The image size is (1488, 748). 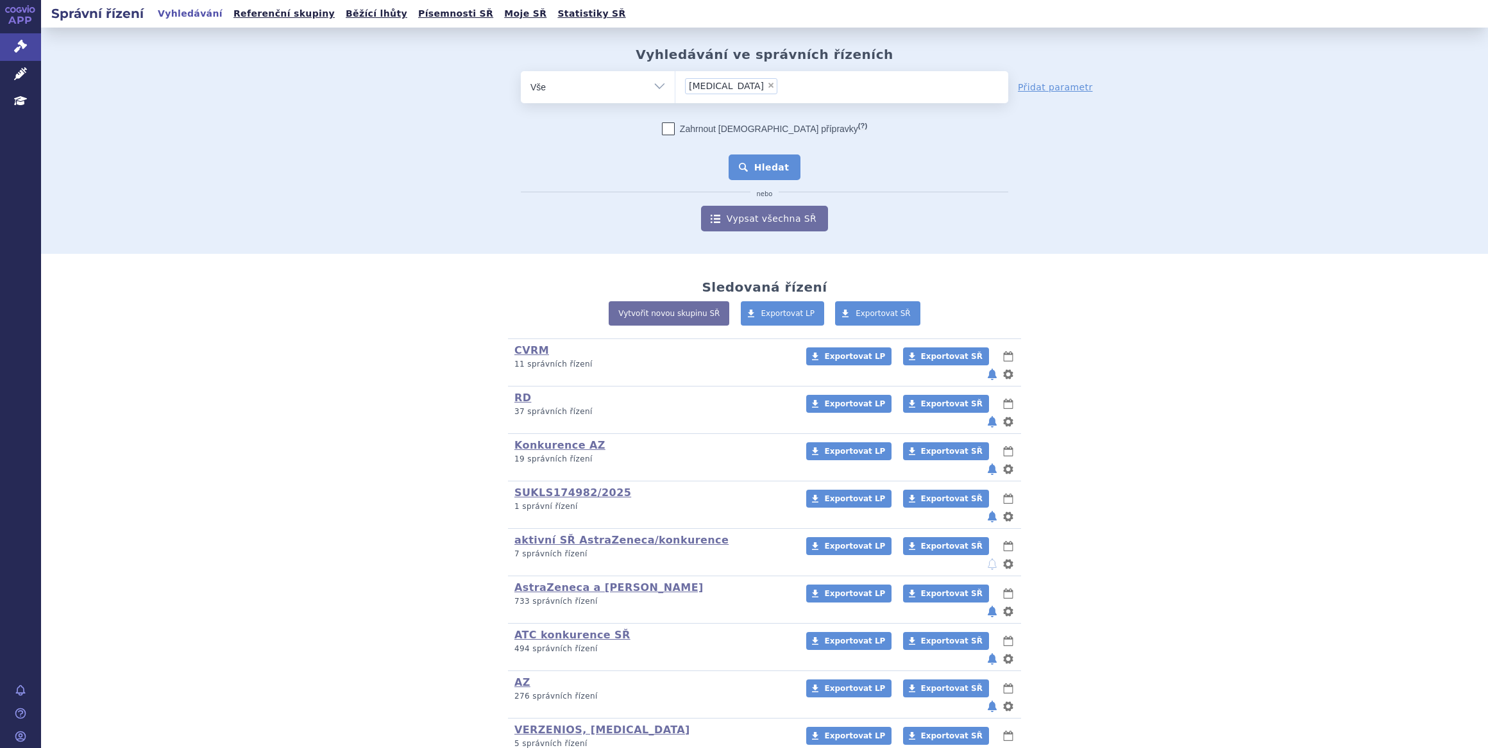 I want to click on h2: Správní řízení, so click(x=97, y=13).